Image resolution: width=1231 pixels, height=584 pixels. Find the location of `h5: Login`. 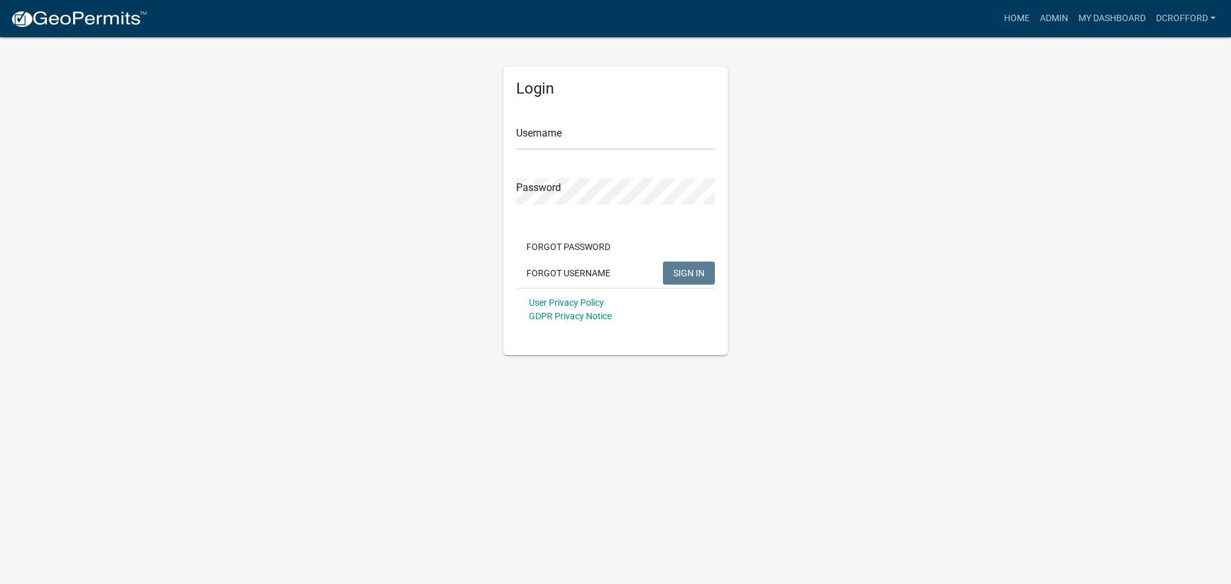

h5: Login is located at coordinates (616, 88).